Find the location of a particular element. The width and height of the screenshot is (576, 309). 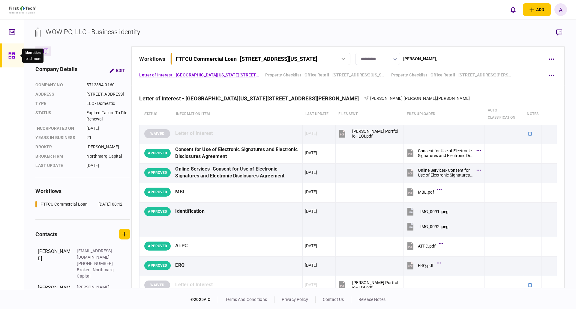

div: IMG_0091.jpeg is located at coordinates (435, 212).